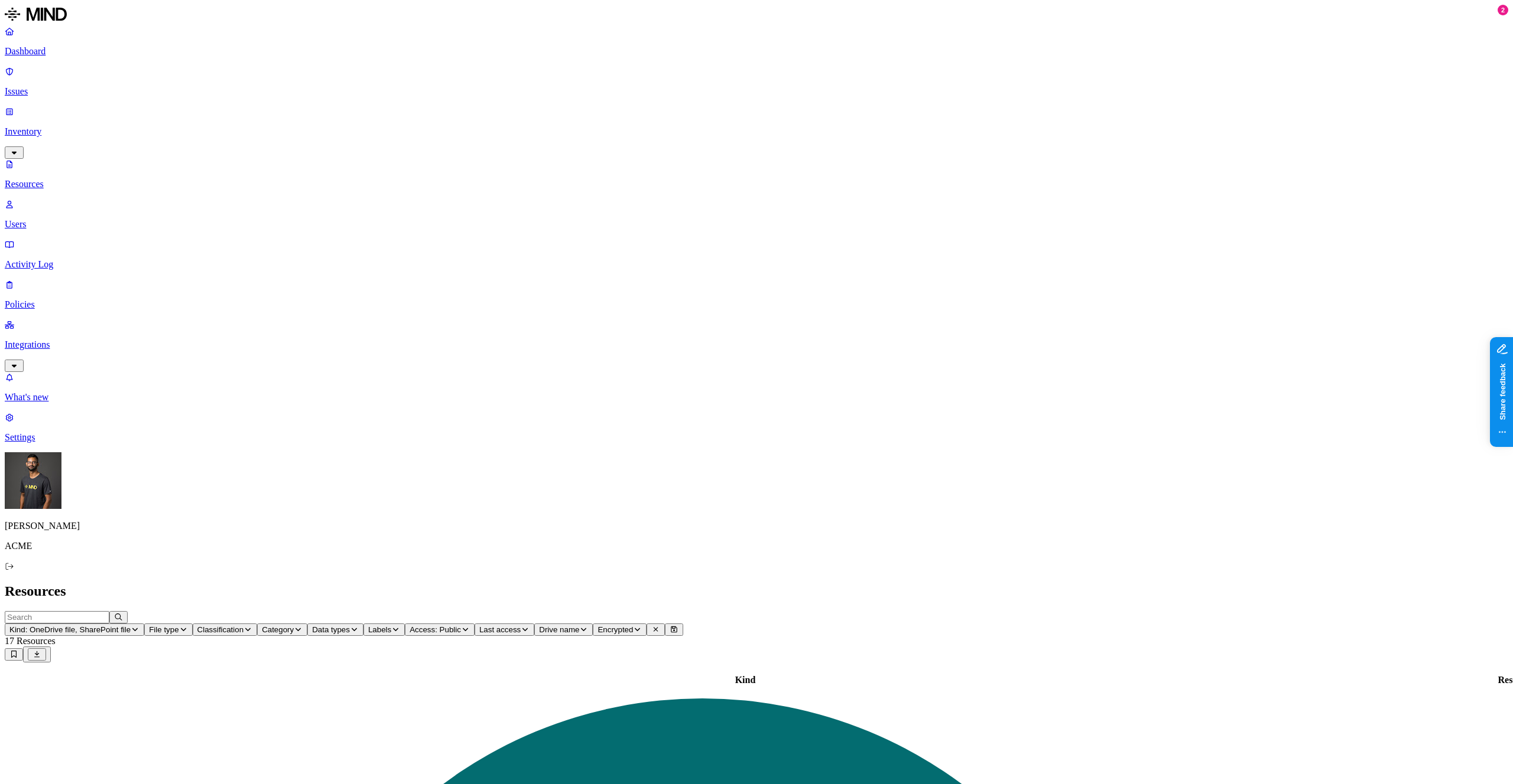 This screenshot has width=1513, height=784. What do you see at coordinates (756, 427) in the screenshot?
I see `a: Settings` at bounding box center [756, 427].